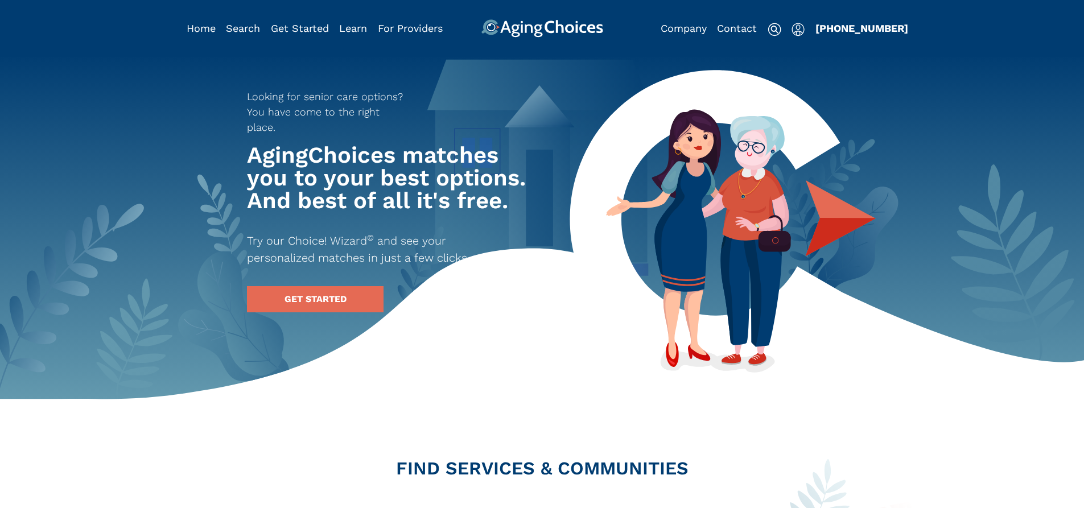  What do you see at coordinates (353, 28) in the screenshot?
I see `a: Learn` at bounding box center [353, 28].